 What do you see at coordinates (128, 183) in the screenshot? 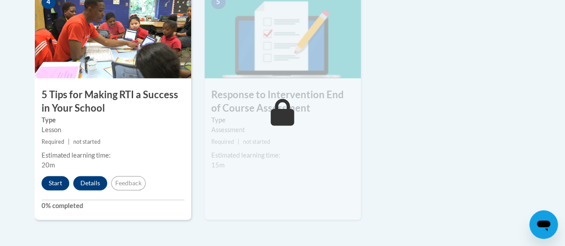
I see `button: Feedback` at bounding box center [128, 183].